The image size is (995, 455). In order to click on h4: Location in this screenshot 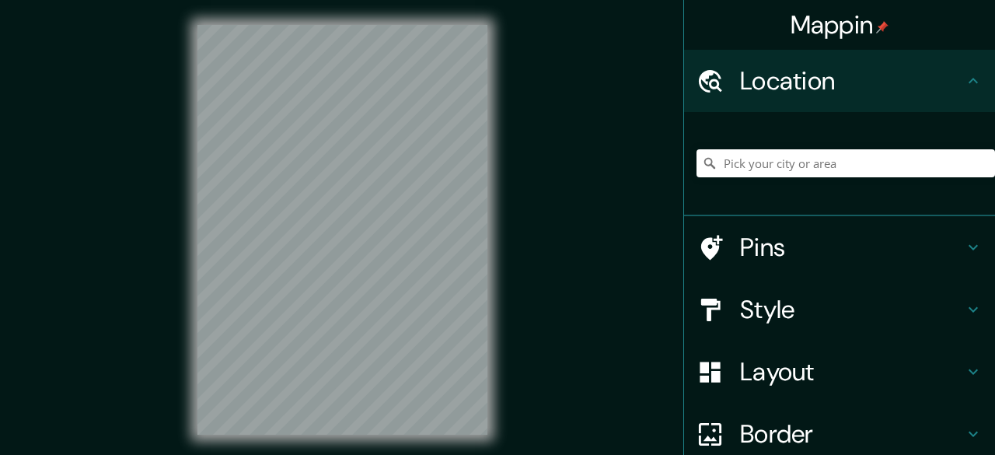, I will do `click(852, 81)`.